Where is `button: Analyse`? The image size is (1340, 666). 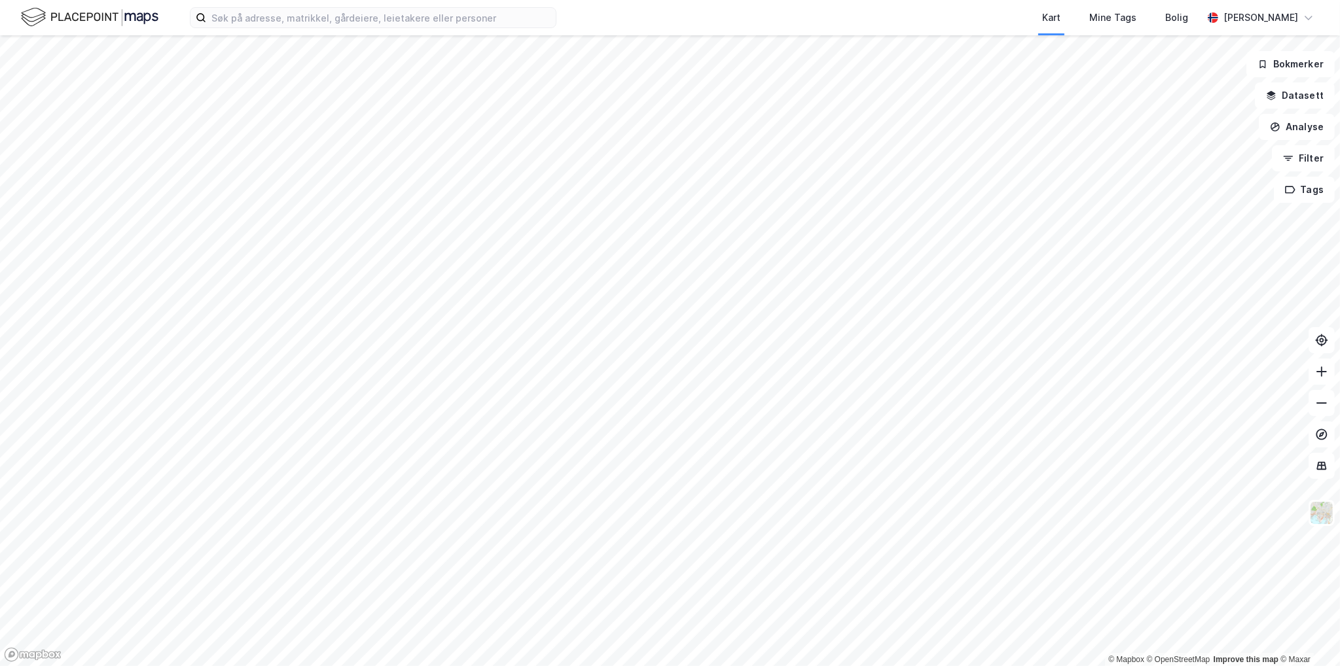 button: Analyse is located at coordinates (1297, 127).